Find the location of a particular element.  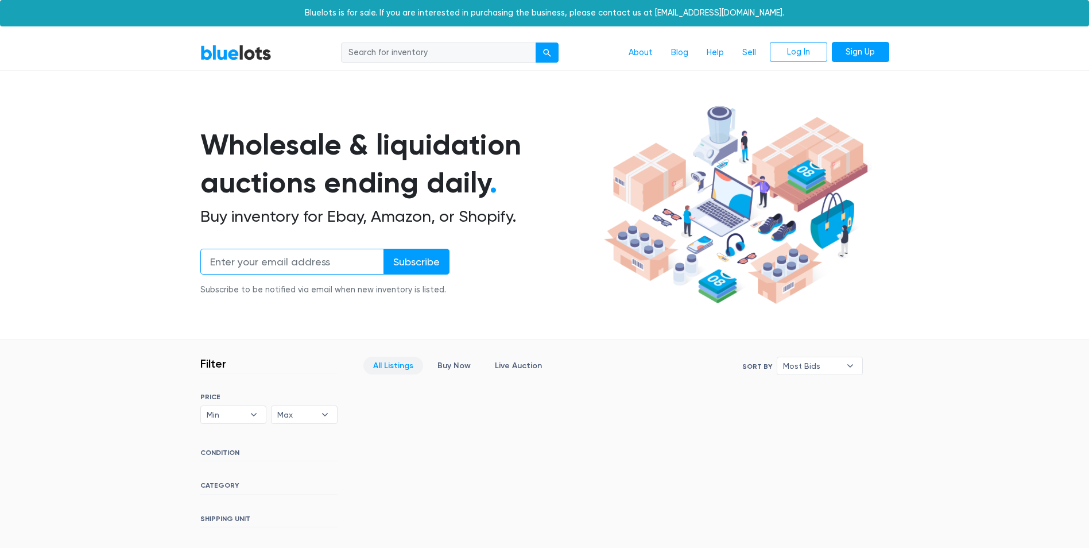

a: All Listings is located at coordinates (393, 365).